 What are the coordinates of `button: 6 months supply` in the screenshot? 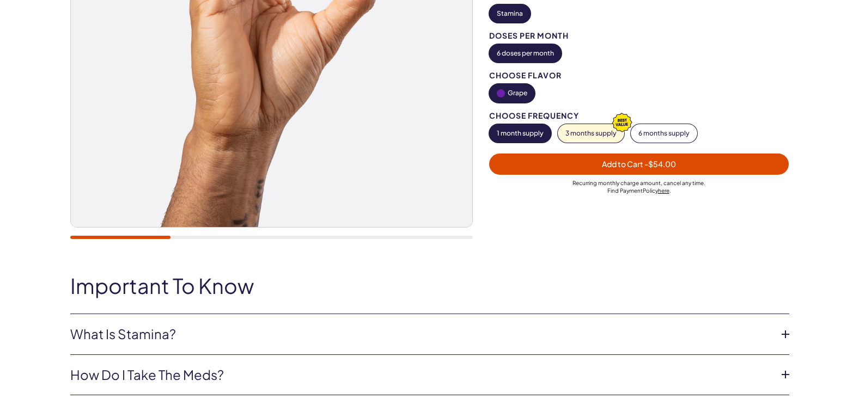 It's located at (664, 133).